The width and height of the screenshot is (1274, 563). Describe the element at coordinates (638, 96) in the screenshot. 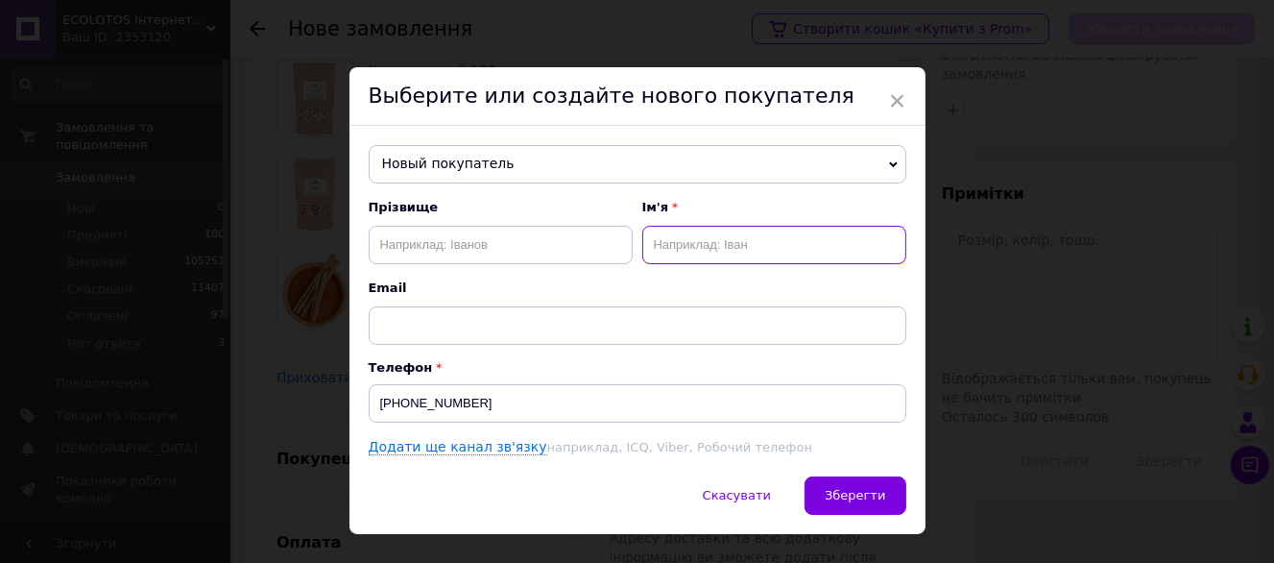

I see `div: Выберите или создайте нового покупателя` at that location.